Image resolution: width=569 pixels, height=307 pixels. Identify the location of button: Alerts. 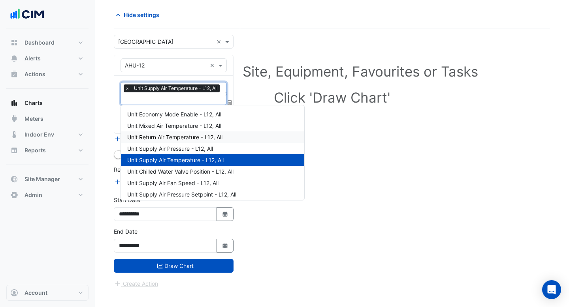
(47, 58).